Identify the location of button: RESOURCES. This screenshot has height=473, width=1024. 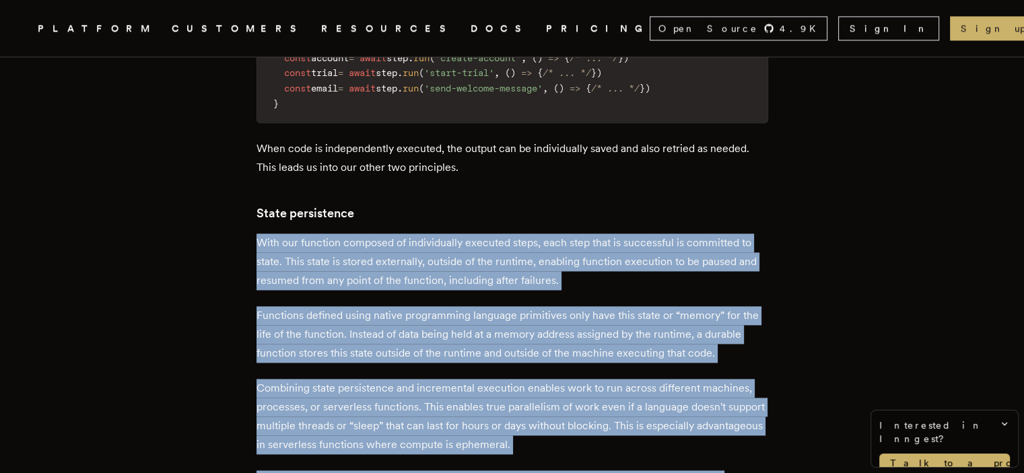
(388, 28).